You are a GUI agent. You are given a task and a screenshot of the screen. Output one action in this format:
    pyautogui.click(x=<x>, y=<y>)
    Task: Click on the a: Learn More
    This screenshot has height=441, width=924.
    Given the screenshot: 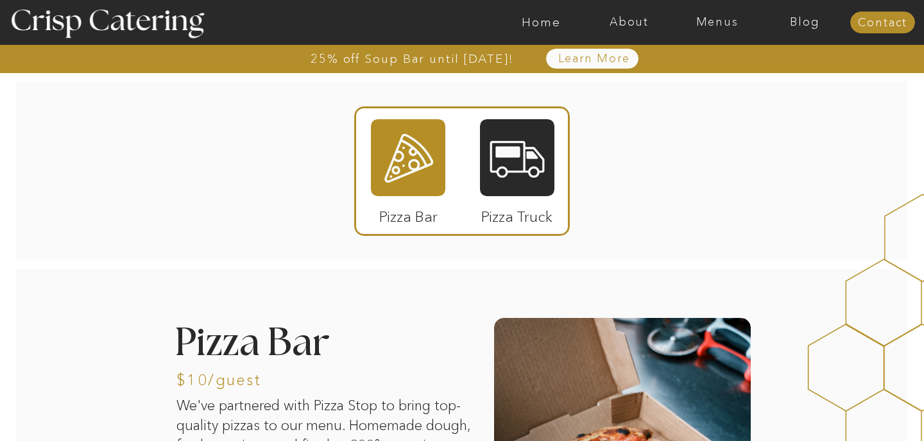 What is the action you would take?
    pyautogui.click(x=593, y=59)
    